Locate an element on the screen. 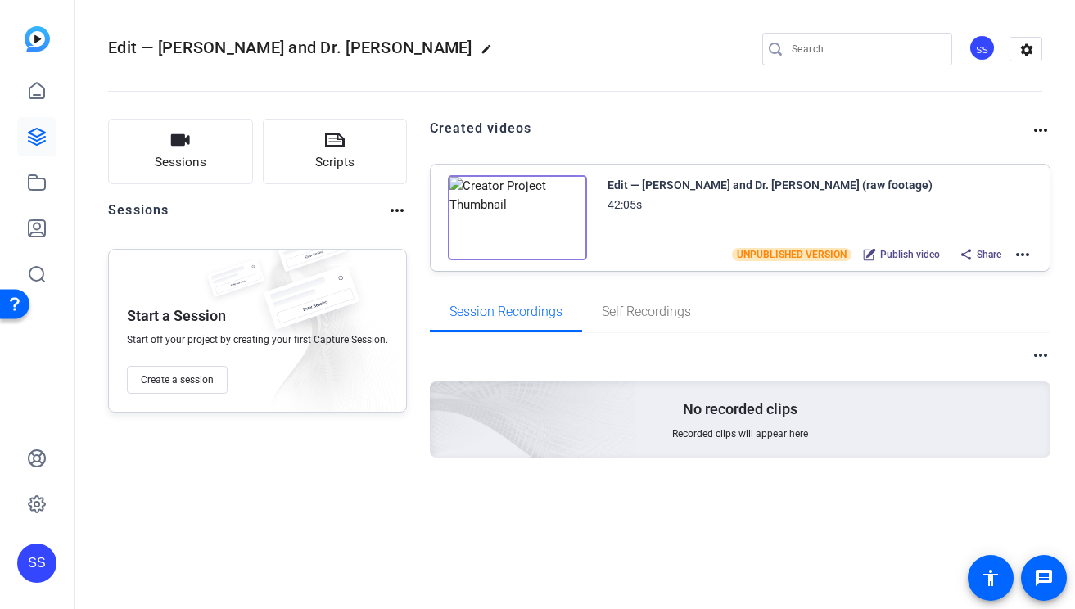 Image resolution: width=1075 pixels, height=609 pixels. mat-icon: message is located at coordinates (1044, 578).